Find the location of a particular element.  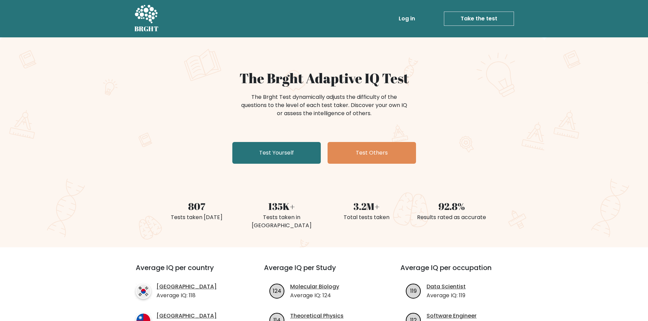

div: Results rated as accurate is located at coordinates (452, 218).